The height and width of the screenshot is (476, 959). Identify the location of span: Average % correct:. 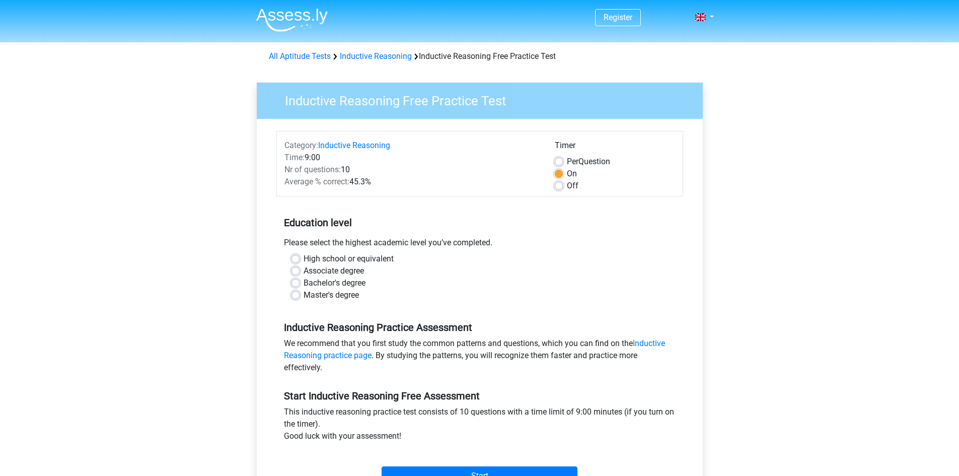
(317, 181).